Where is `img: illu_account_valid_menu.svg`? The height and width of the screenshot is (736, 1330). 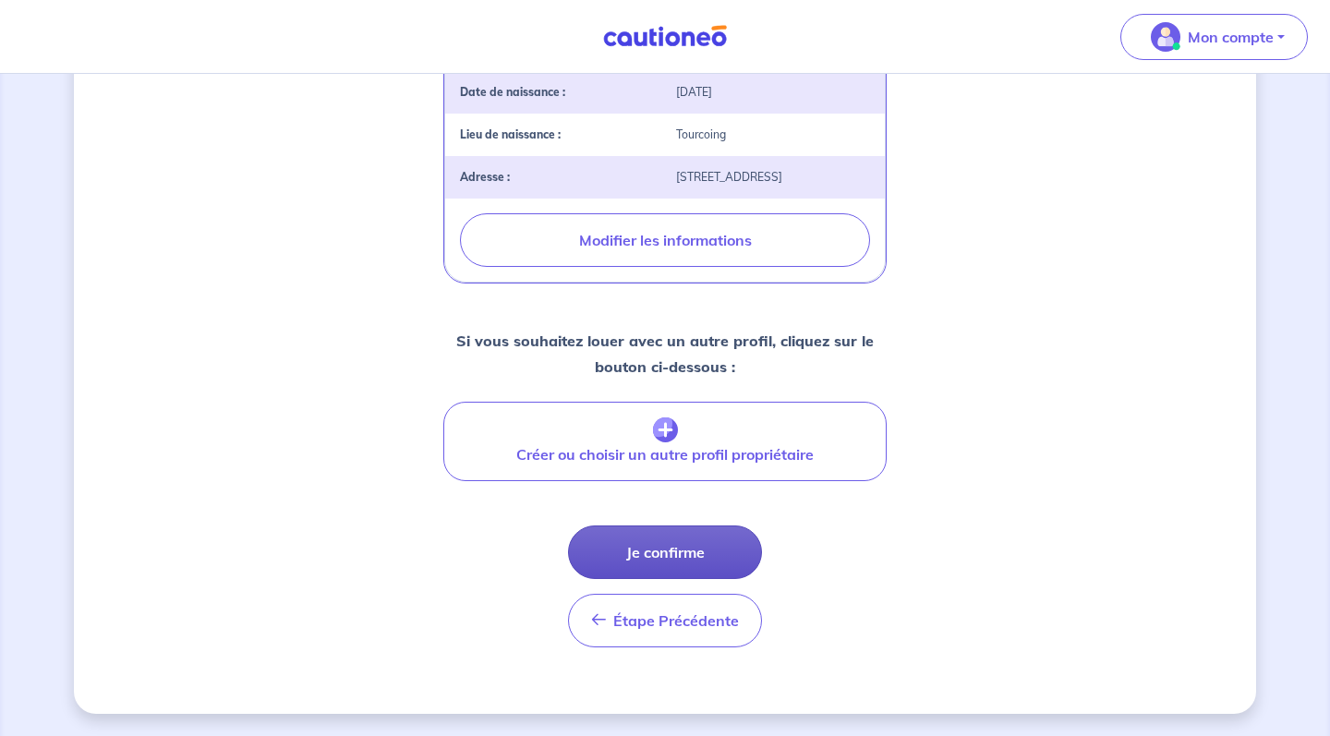 img: illu_account_valid_menu.svg is located at coordinates (1166, 37).